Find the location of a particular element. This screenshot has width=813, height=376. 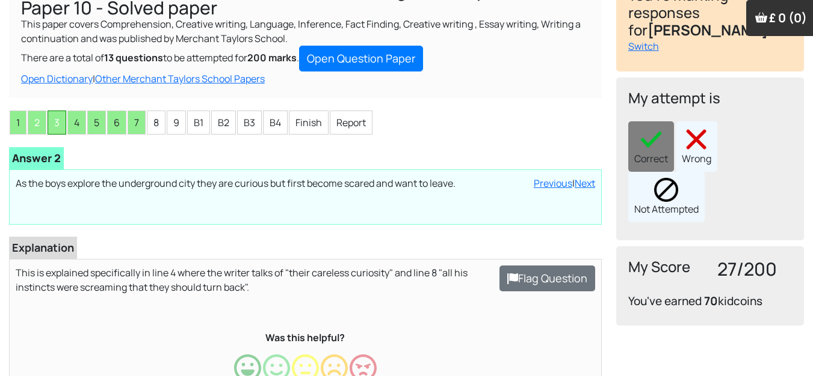

a: Open Question Paper is located at coordinates (361, 58).